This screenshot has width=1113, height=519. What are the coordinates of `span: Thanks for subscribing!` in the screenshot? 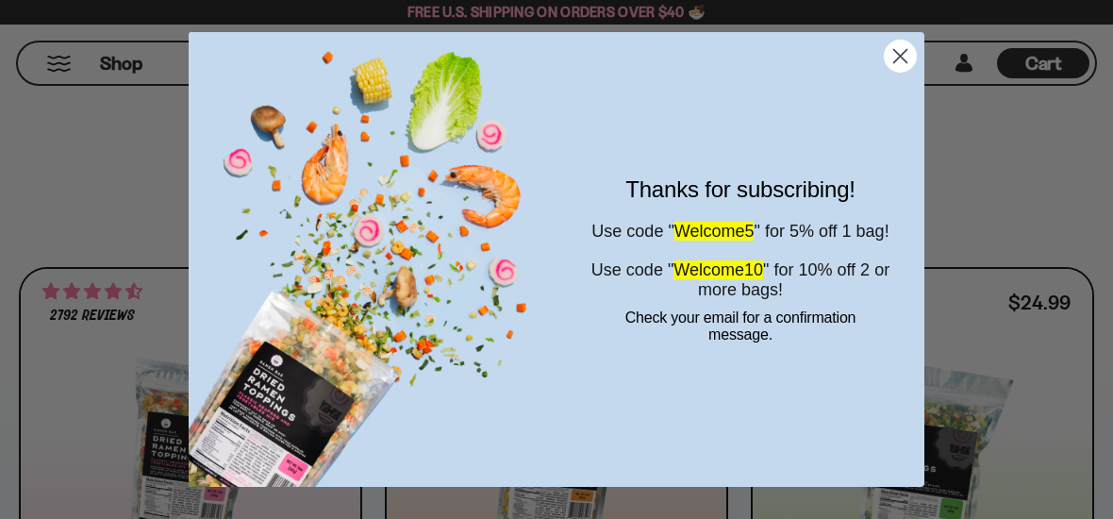 It's located at (740, 189).